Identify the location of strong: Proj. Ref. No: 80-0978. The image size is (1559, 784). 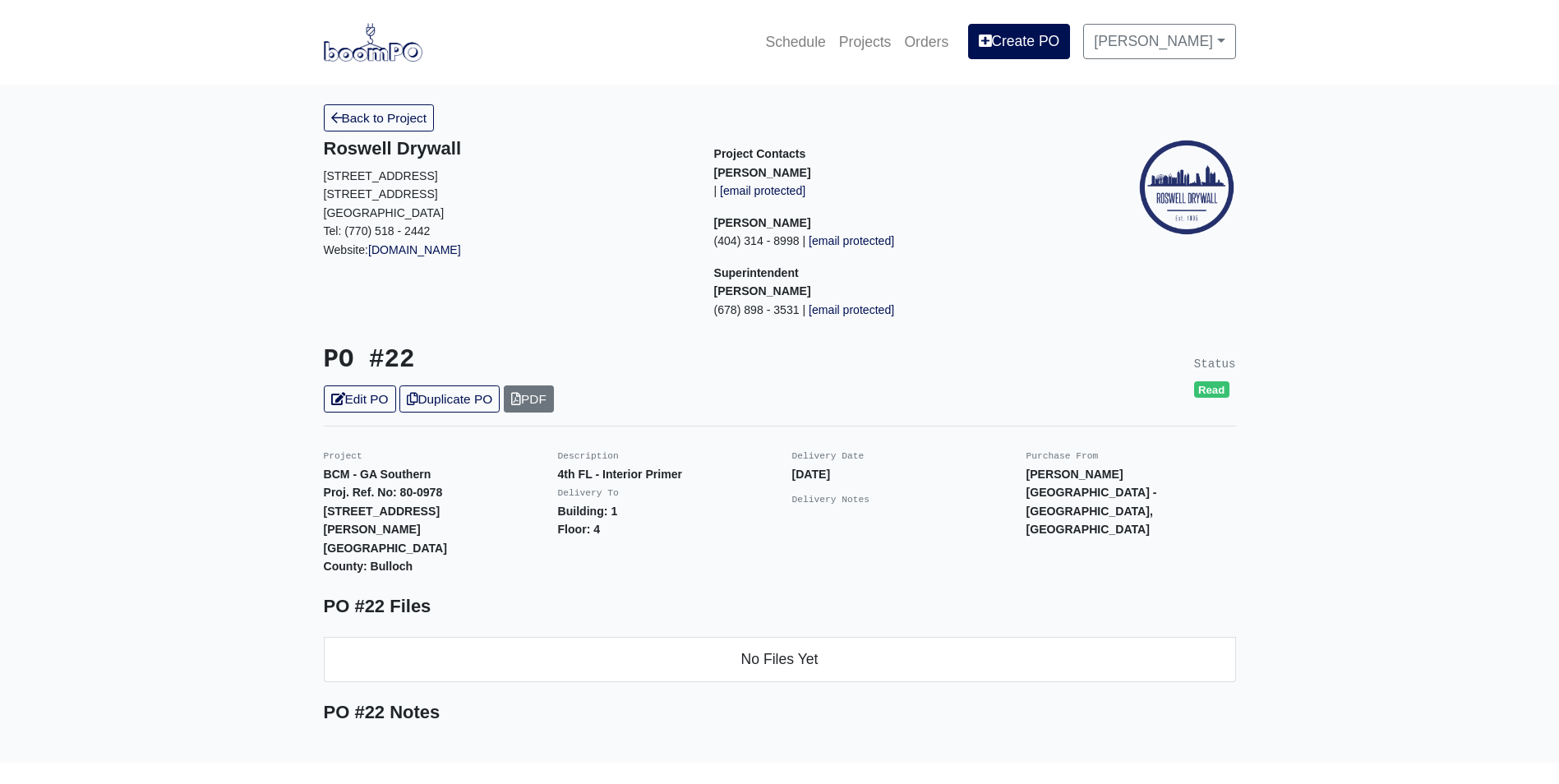
(383, 492).